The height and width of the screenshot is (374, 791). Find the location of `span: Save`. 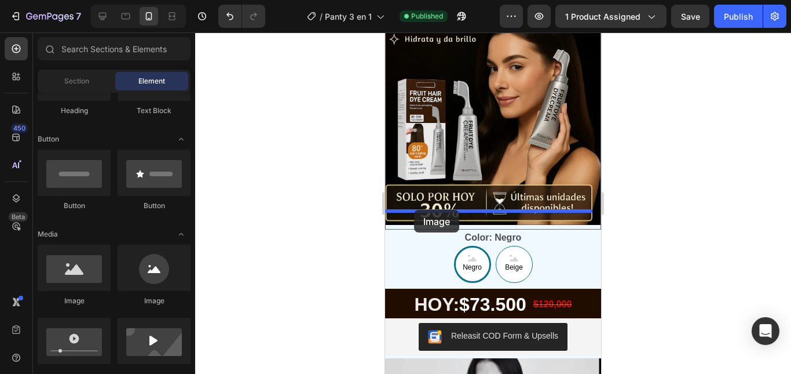

span: Save is located at coordinates (690, 16).